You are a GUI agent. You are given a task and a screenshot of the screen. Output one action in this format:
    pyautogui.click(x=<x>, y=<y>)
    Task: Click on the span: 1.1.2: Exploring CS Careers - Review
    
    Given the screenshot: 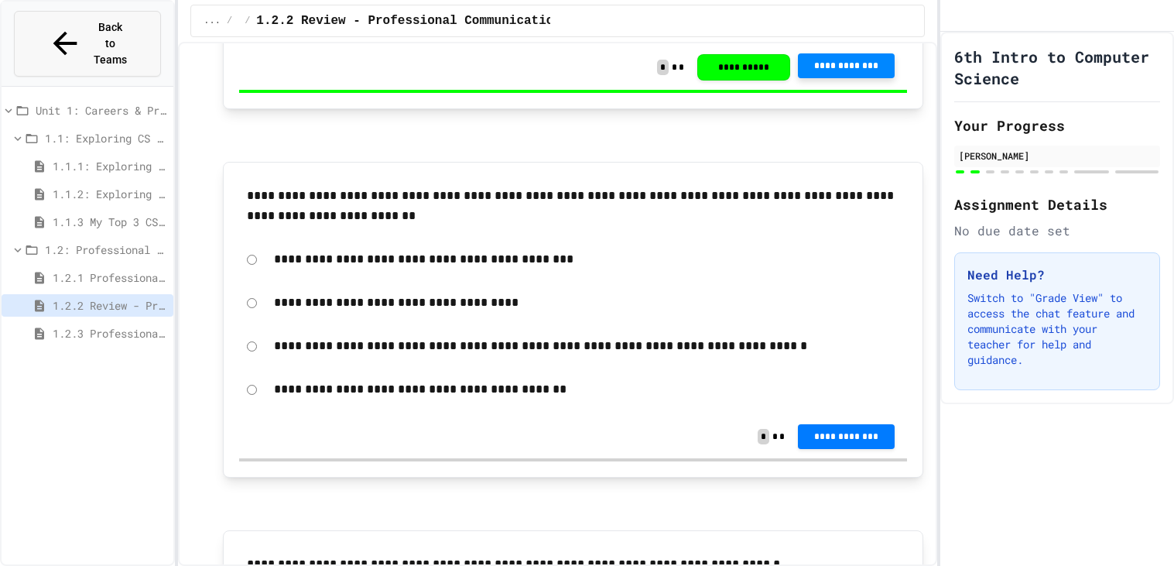 What is the action you would take?
    pyautogui.click(x=110, y=193)
    